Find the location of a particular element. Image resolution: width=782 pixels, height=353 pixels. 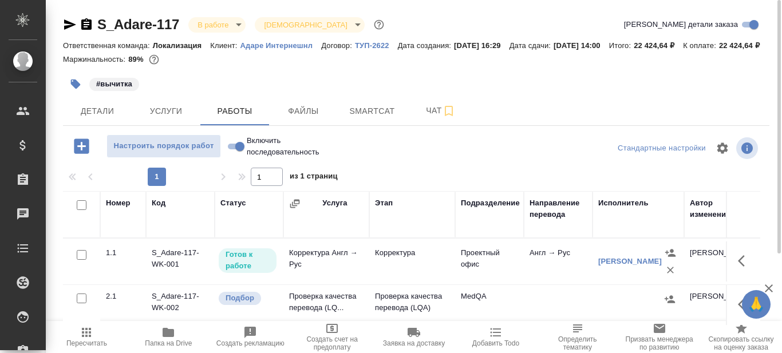

button: Доп статусы указывают на важность/срочность заказа is located at coordinates (379, 25).